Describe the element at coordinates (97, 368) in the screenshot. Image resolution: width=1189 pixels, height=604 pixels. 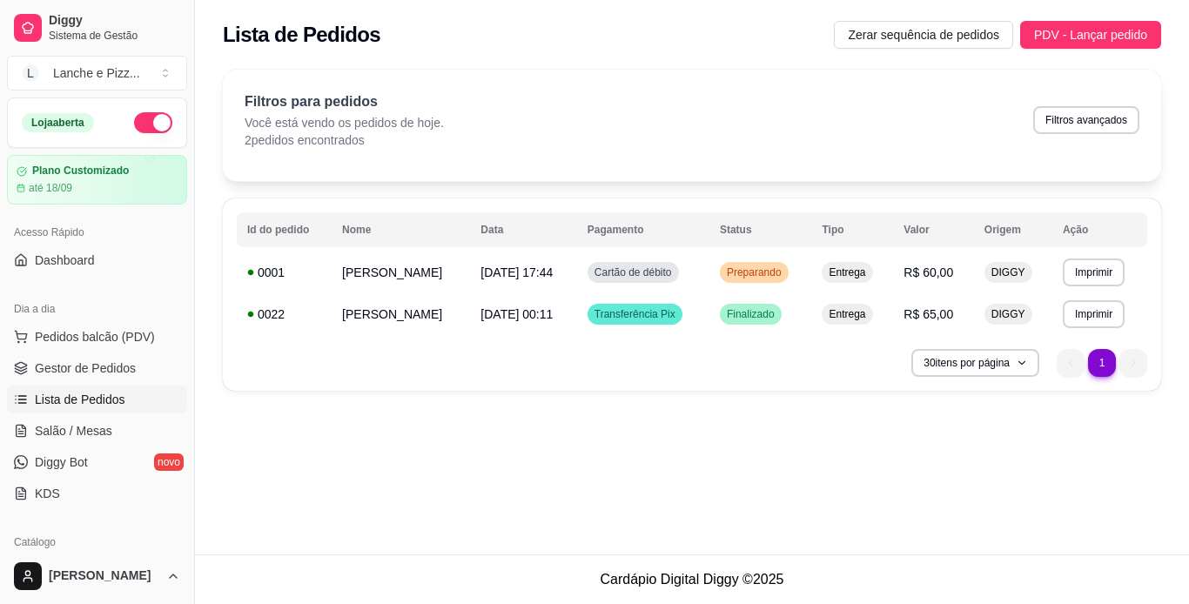
I see `a: Gestor de Pedidos` at that location.